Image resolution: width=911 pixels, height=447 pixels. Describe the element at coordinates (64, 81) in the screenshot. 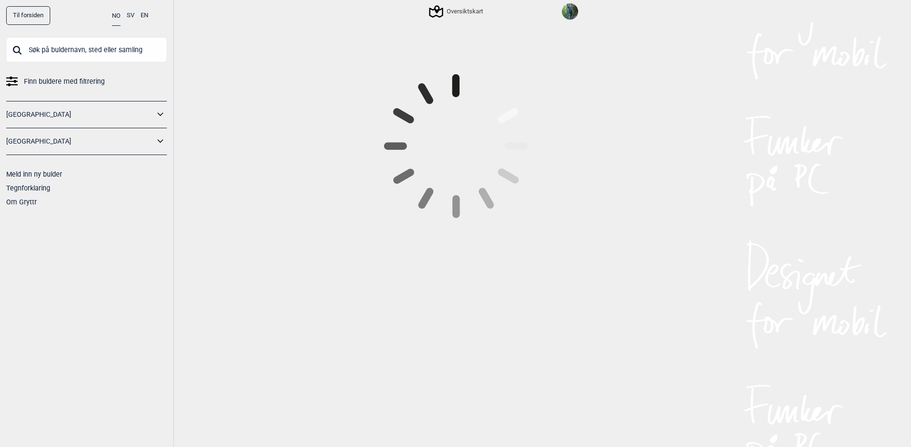

I see `span: Finn buldere med filtrering` at that location.